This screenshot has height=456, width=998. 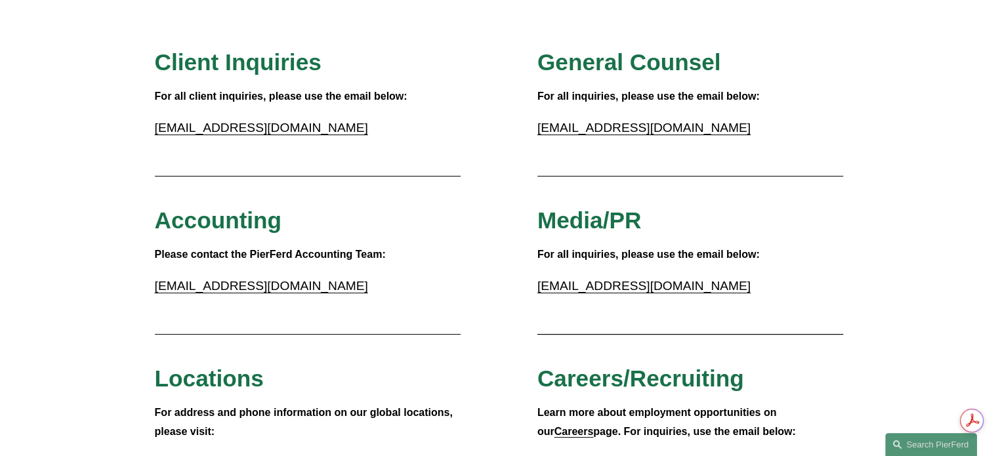 What do you see at coordinates (209, 378) in the screenshot?
I see `span: Locations` at bounding box center [209, 378].